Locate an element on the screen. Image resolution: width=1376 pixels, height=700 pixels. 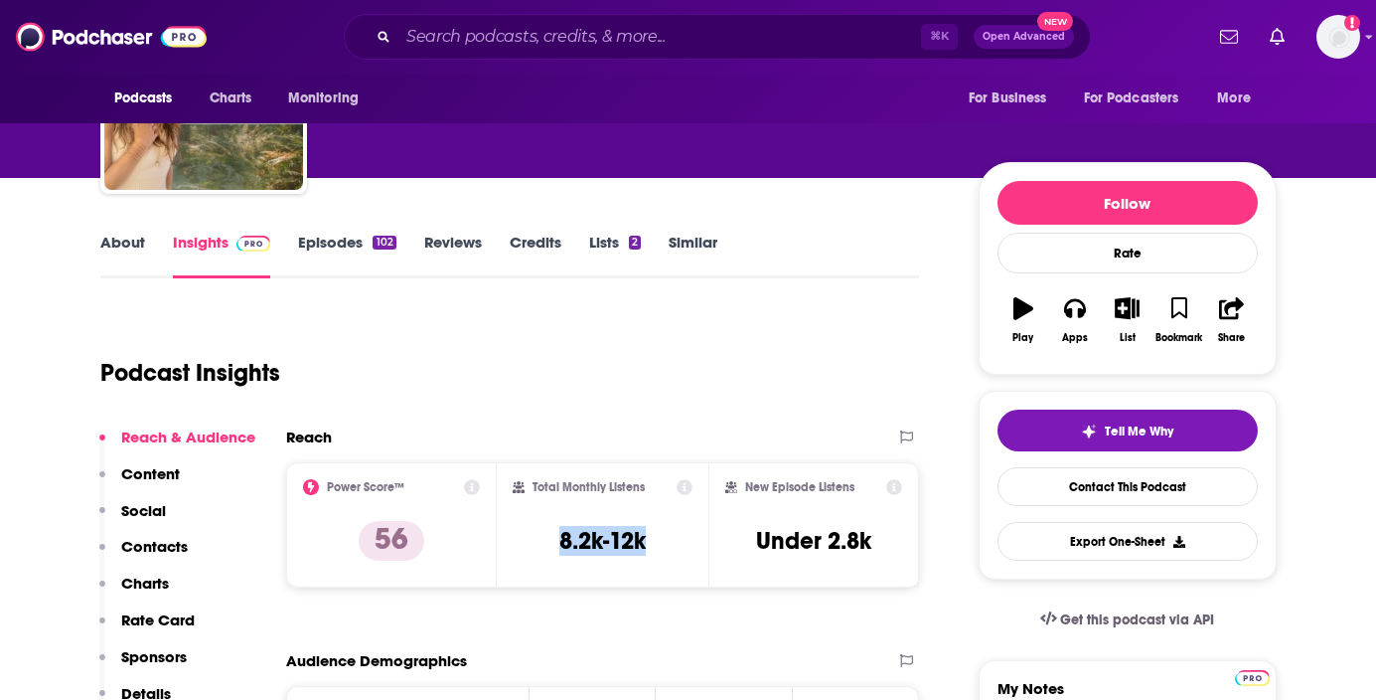
div: Apps is located at coordinates (1075, 338).